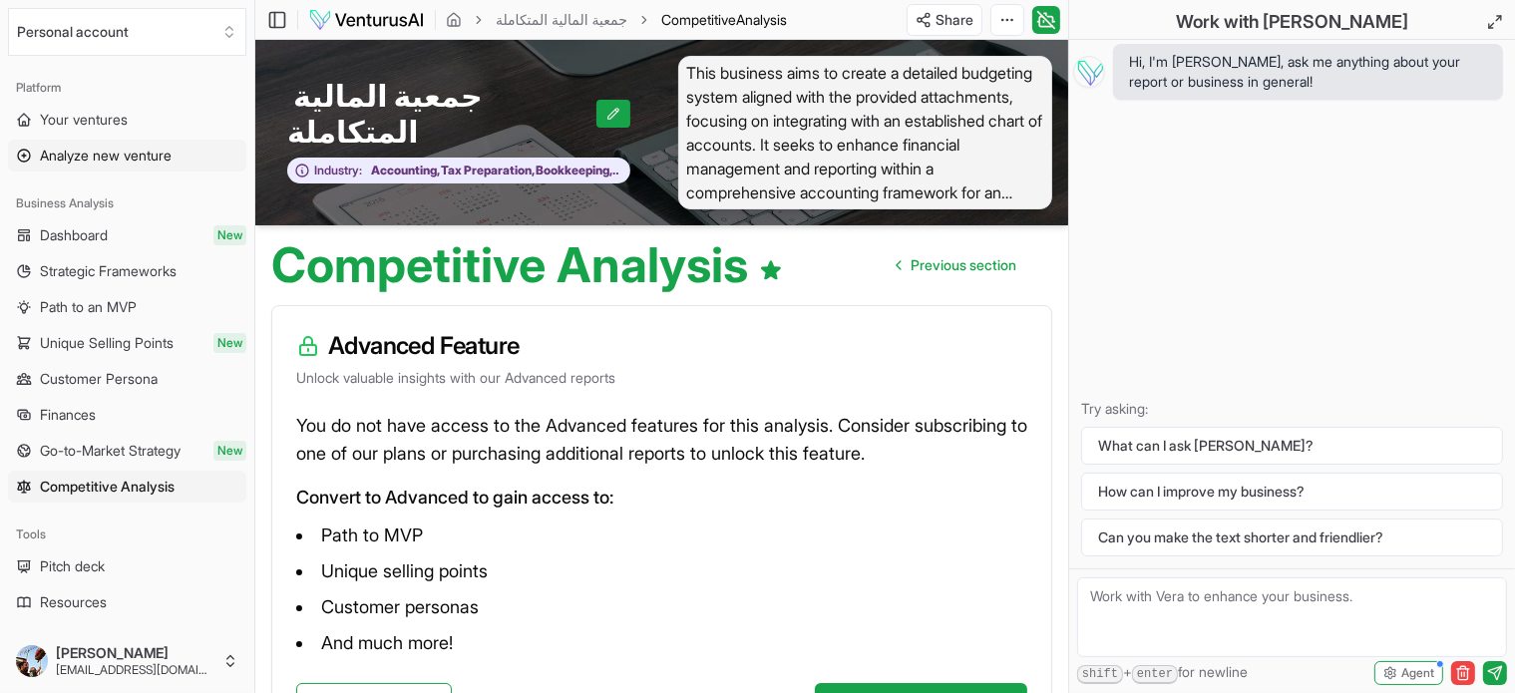 The image size is (1515, 693). Describe the element at coordinates (562, 20) in the screenshot. I see `a: جمعية المالية المتكاملة` at that location.